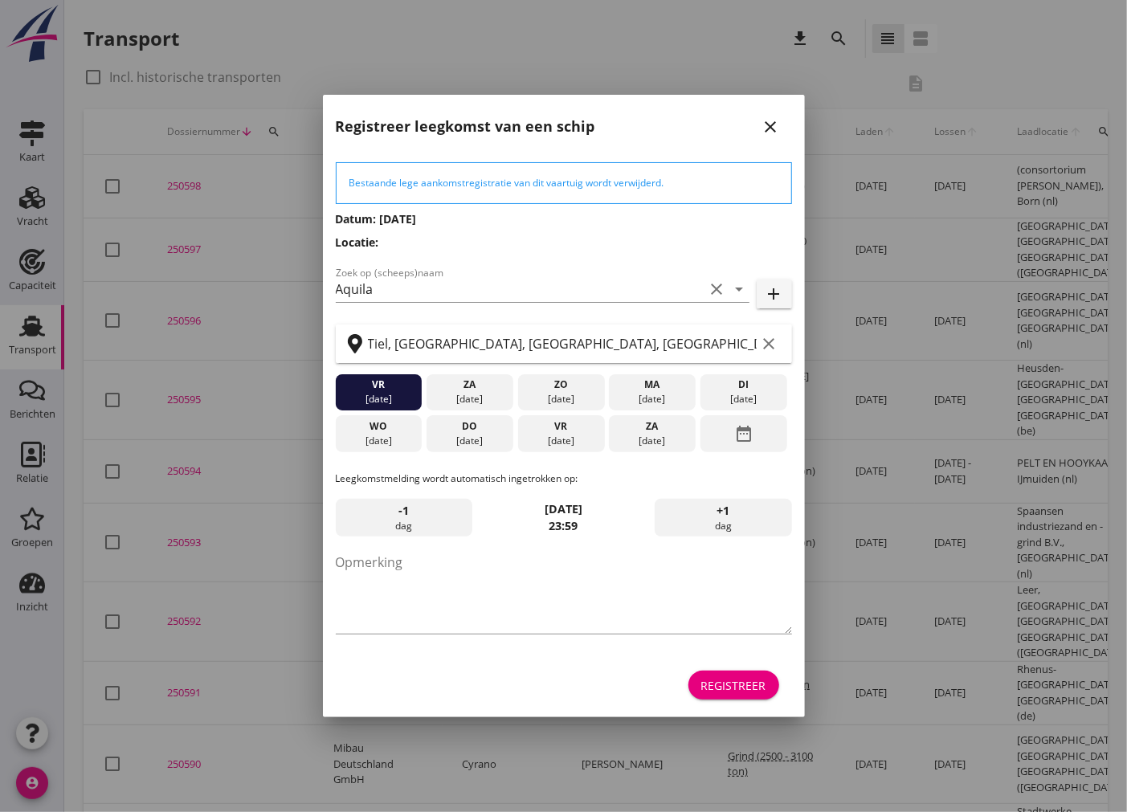 The height and width of the screenshot is (812, 1127). I want to click on p: Leegkomstmelding wordt automatisch ingetrokken op:, so click(564, 479).